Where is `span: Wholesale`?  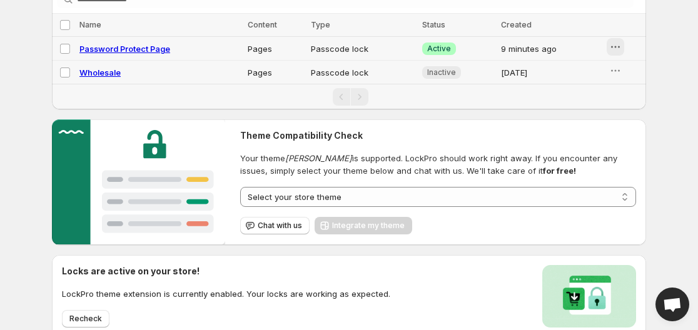 span: Wholesale is located at coordinates (100, 73).